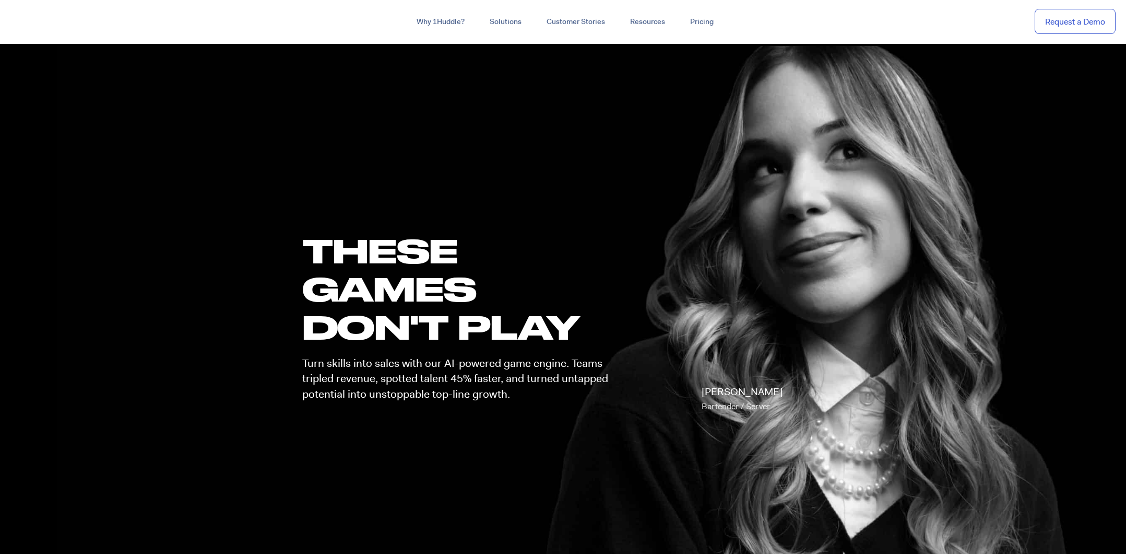 This screenshot has width=1126, height=554. What do you see at coordinates (460, 289) in the screenshot?
I see `h1: these GAMES DON'T PLAY` at bounding box center [460, 289].